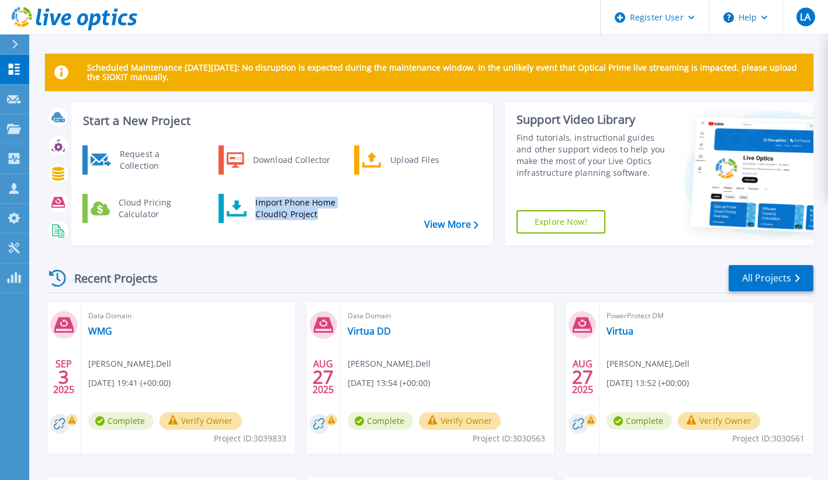 The height and width of the screenshot is (480, 828). What do you see at coordinates (142, 209) in the screenshot?
I see `a: Cloud Pricing Calculator` at bounding box center [142, 209].